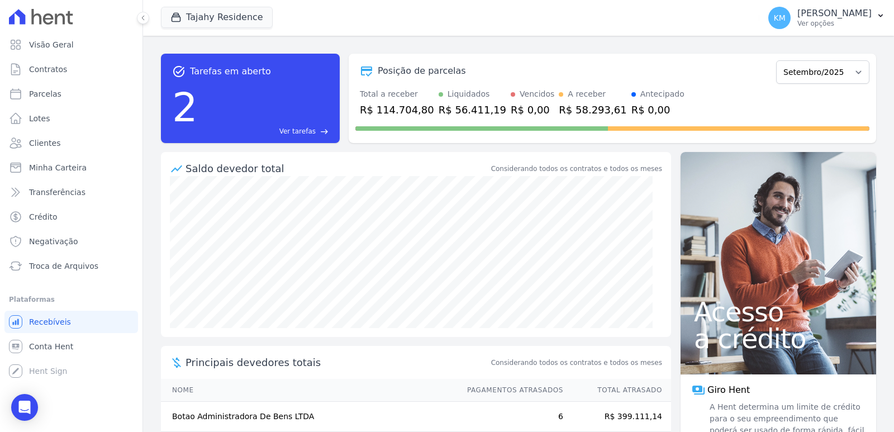 The height and width of the screenshot is (432, 894). What do you see at coordinates (230, 71) in the screenshot?
I see `span: Tarefas em aberto` at bounding box center [230, 71].